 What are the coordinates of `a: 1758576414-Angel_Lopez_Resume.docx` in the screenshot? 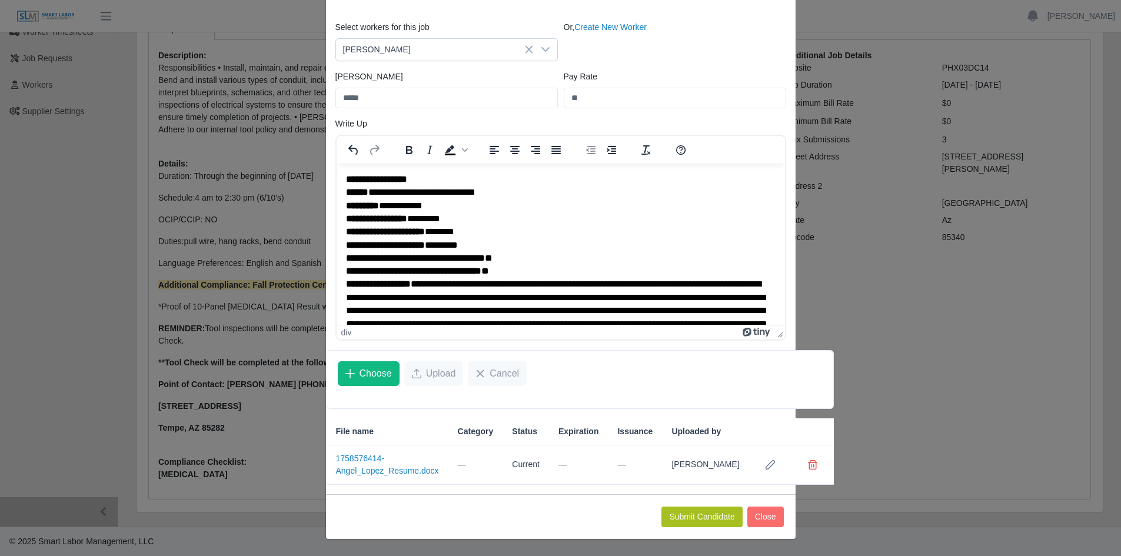 It's located at (387, 464).